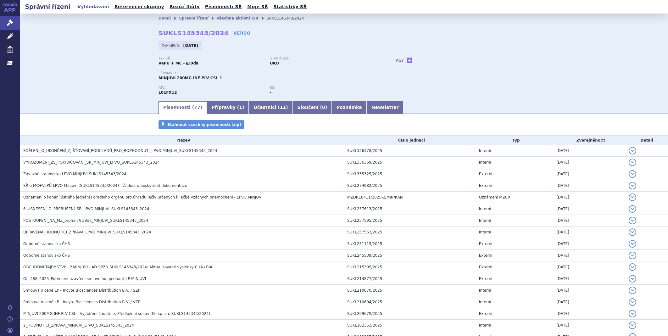 The height and width of the screenshot is (336, 668). I want to click on span: Závazné stanovisko LPVO MINJUVI SUKLS145343/2024, so click(75, 174).